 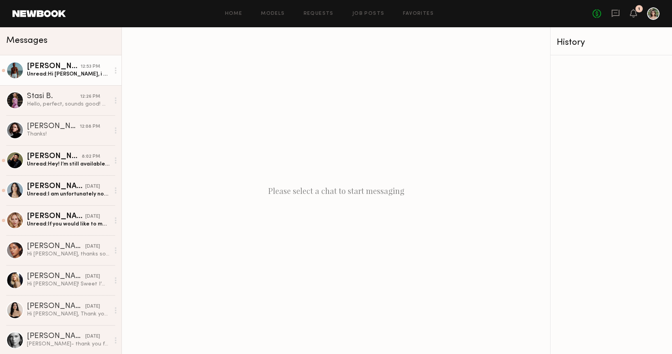 I want to click on div: 8:02 PM, so click(x=91, y=157).